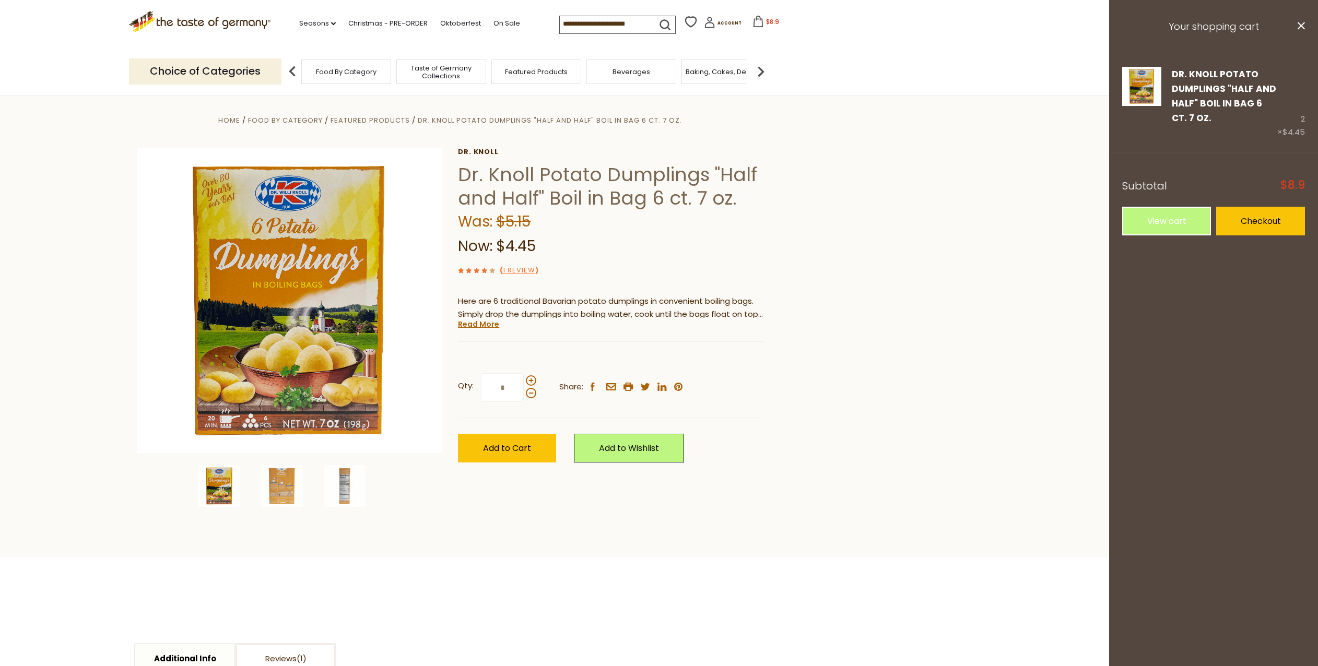 This screenshot has width=1318, height=666. Describe the element at coordinates (441, 72) in the screenshot. I see `span: Taste of Germany Collections` at that location.